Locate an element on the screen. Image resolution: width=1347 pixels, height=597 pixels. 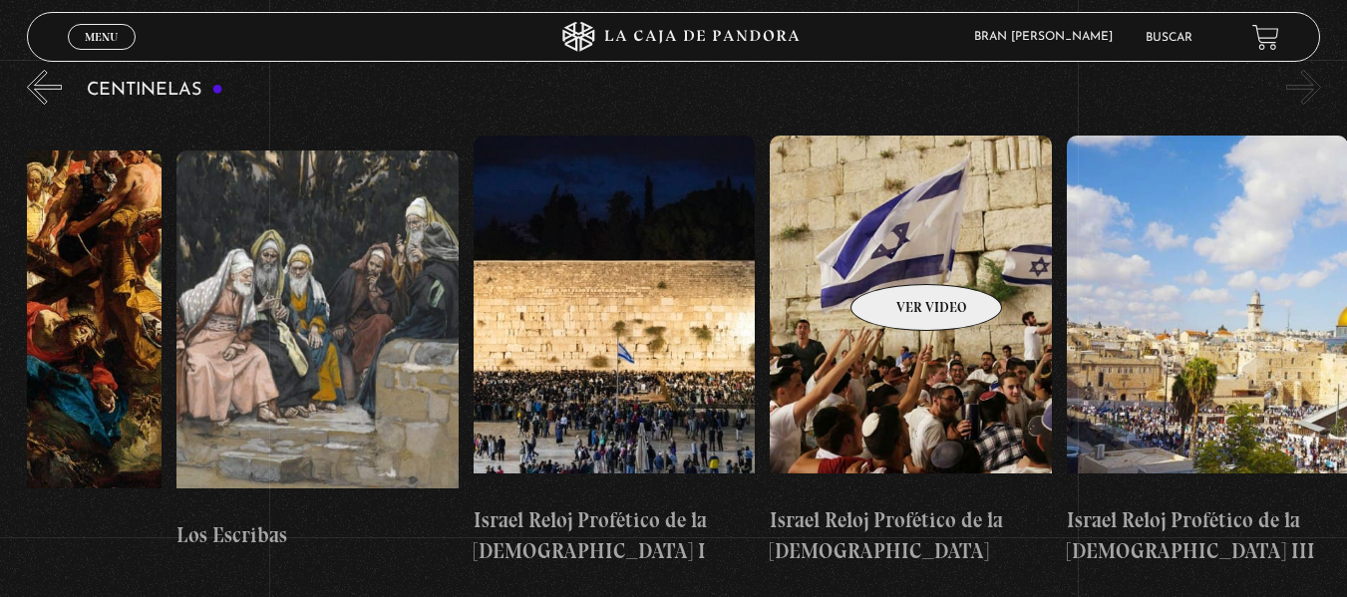
a: Buscar is located at coordinates (1168, 38).